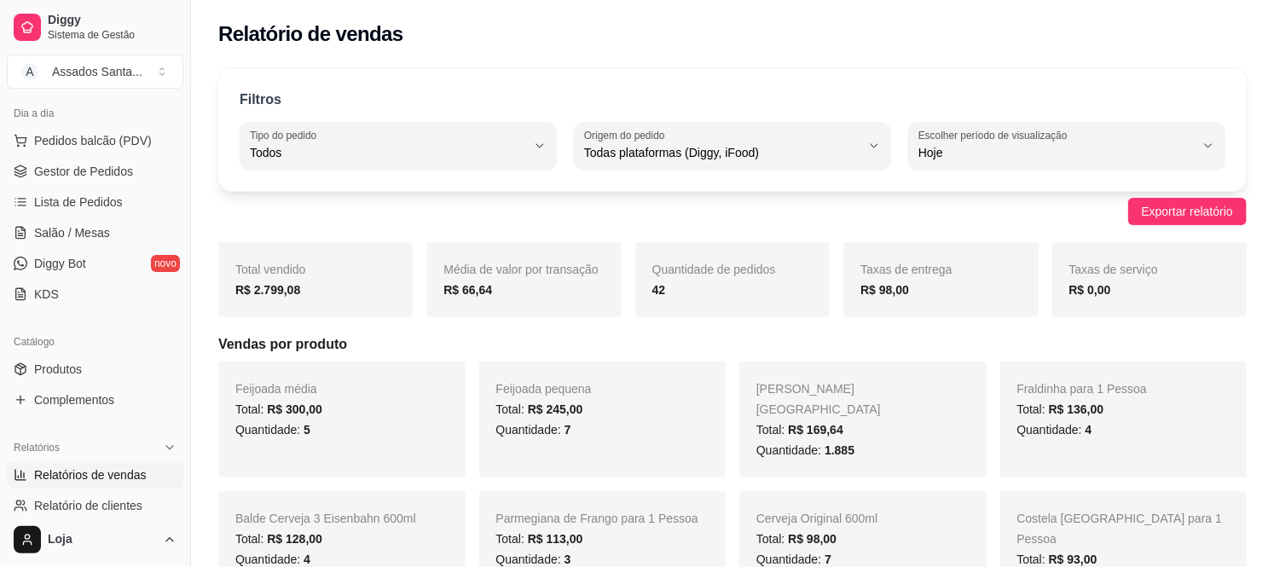  I want to click on div: Dia a dia, so click(95, 113).